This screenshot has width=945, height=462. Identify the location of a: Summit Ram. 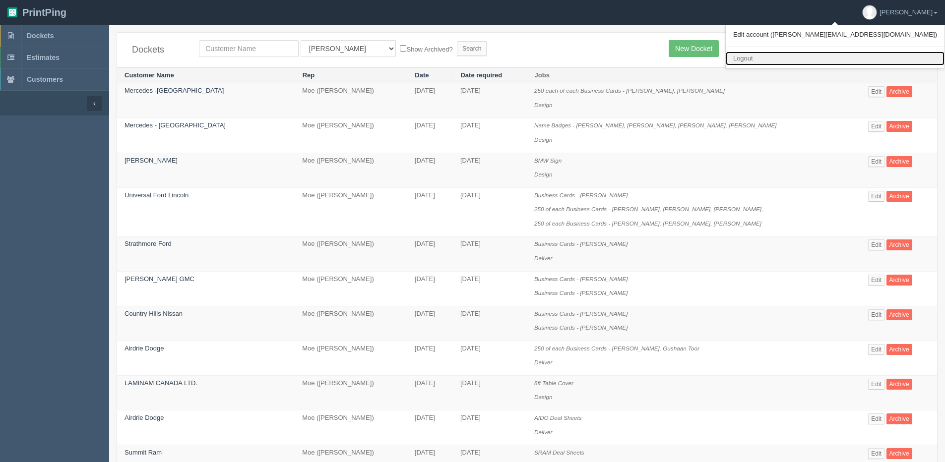
(143, 452).